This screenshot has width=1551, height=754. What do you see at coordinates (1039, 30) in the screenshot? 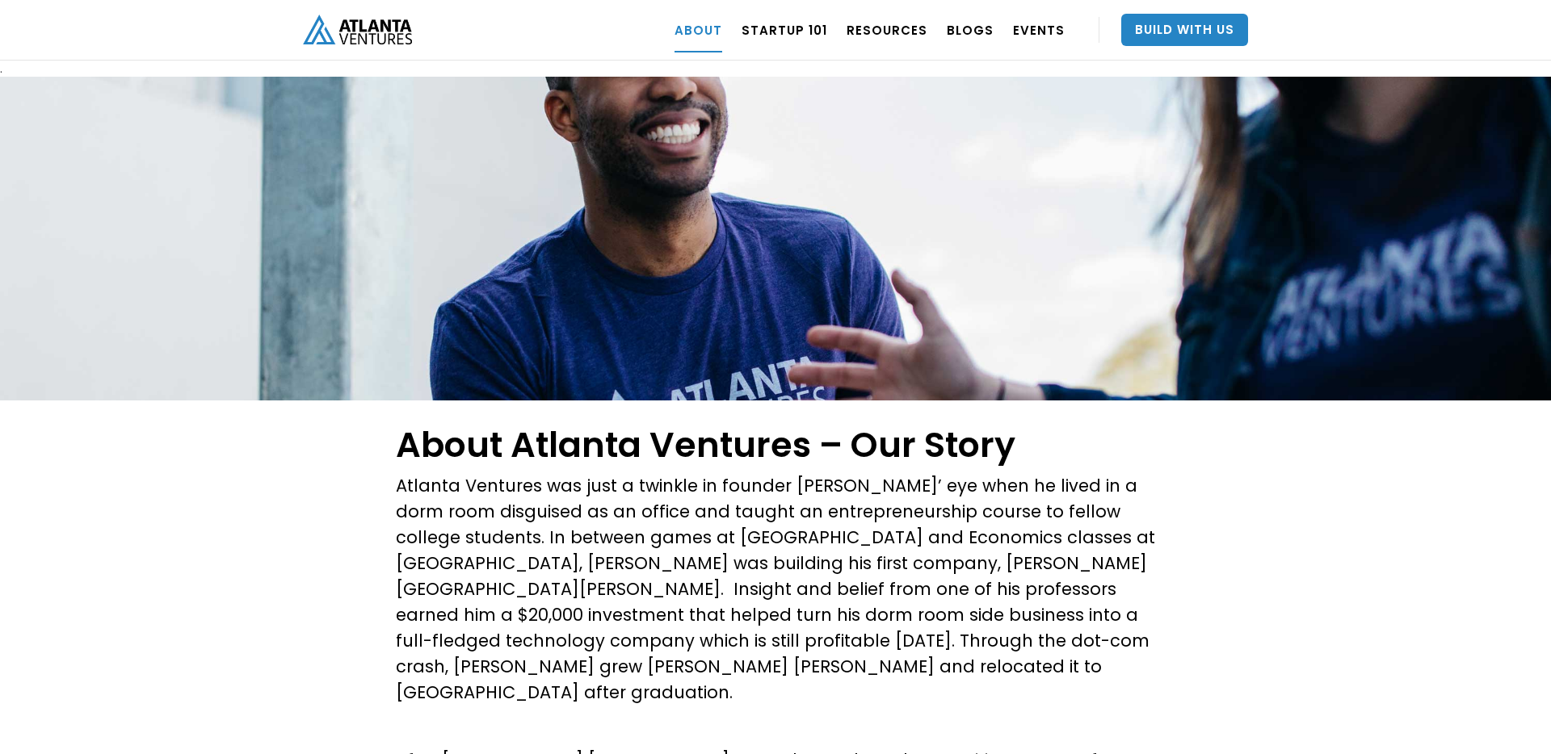
I see `a: EVENTS` at bounding box center [1039, 30].